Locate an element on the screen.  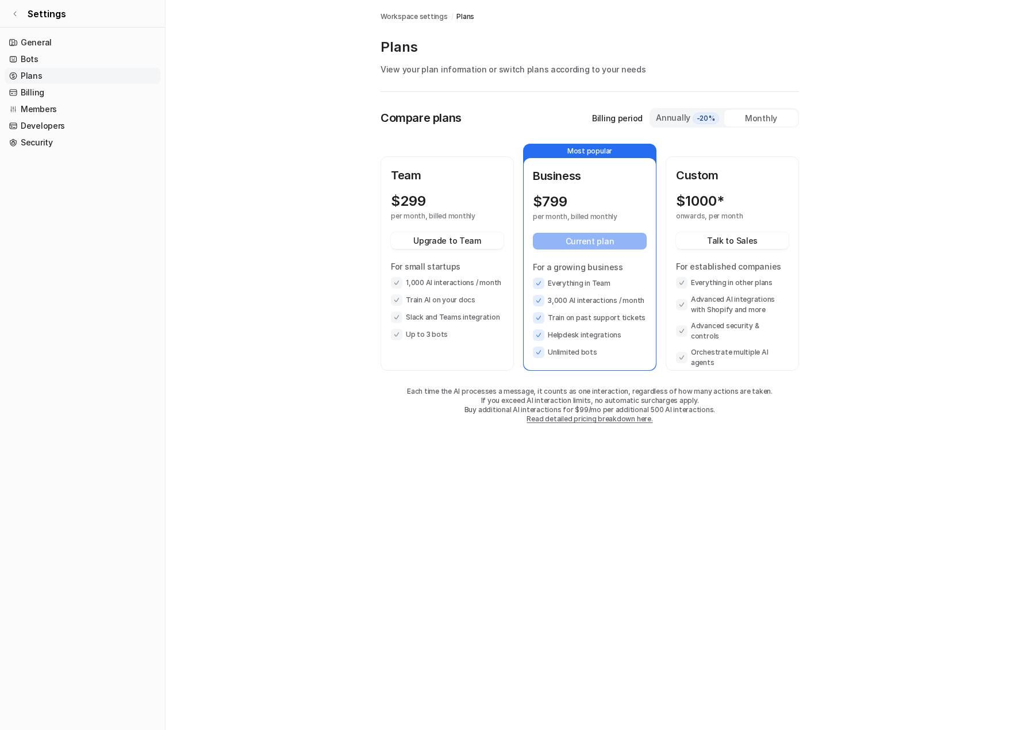
li: 3,000 AI interactions / month is located at coordinates (590, 301).